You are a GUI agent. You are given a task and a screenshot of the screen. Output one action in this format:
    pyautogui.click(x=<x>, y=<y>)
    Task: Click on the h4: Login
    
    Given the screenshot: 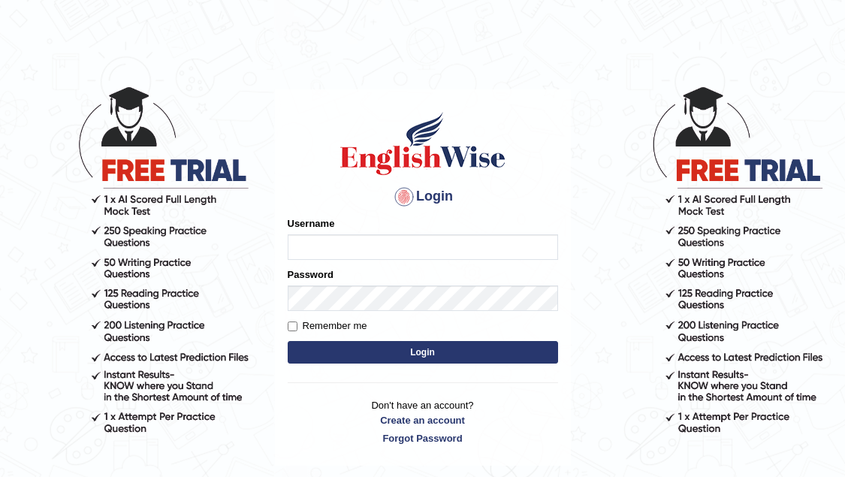 What is the action you would take?
    pyautogui.click(x=423, y=197)
    